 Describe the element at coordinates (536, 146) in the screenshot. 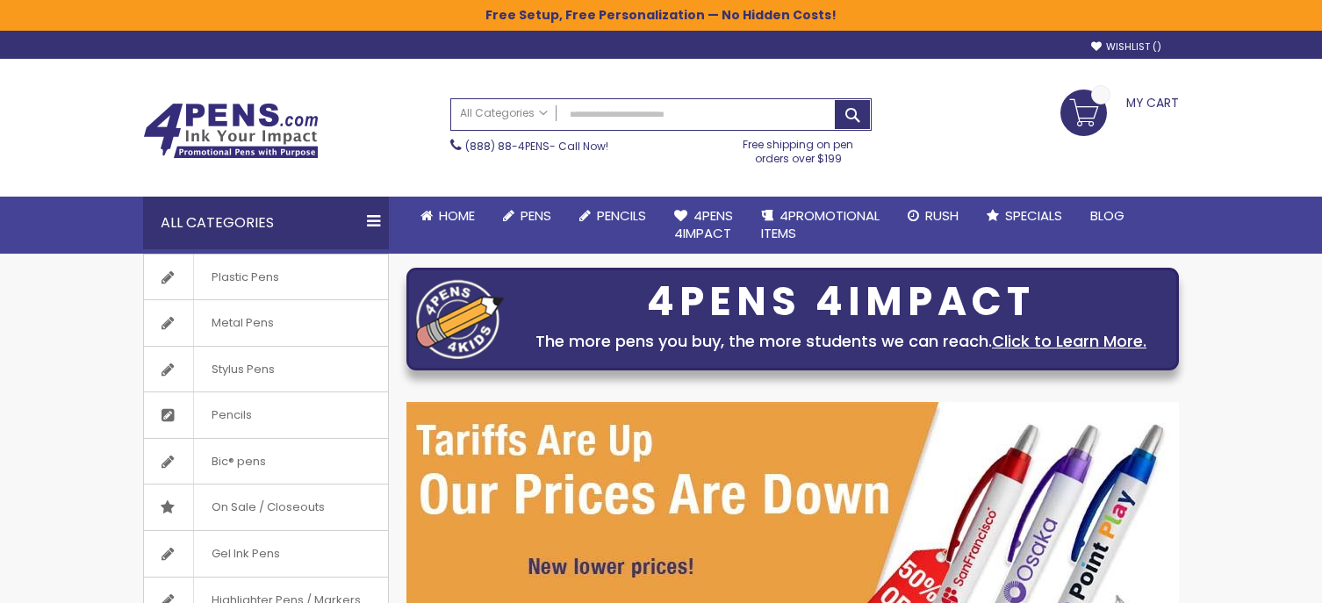

I see `span: - Call Now!` at that location.